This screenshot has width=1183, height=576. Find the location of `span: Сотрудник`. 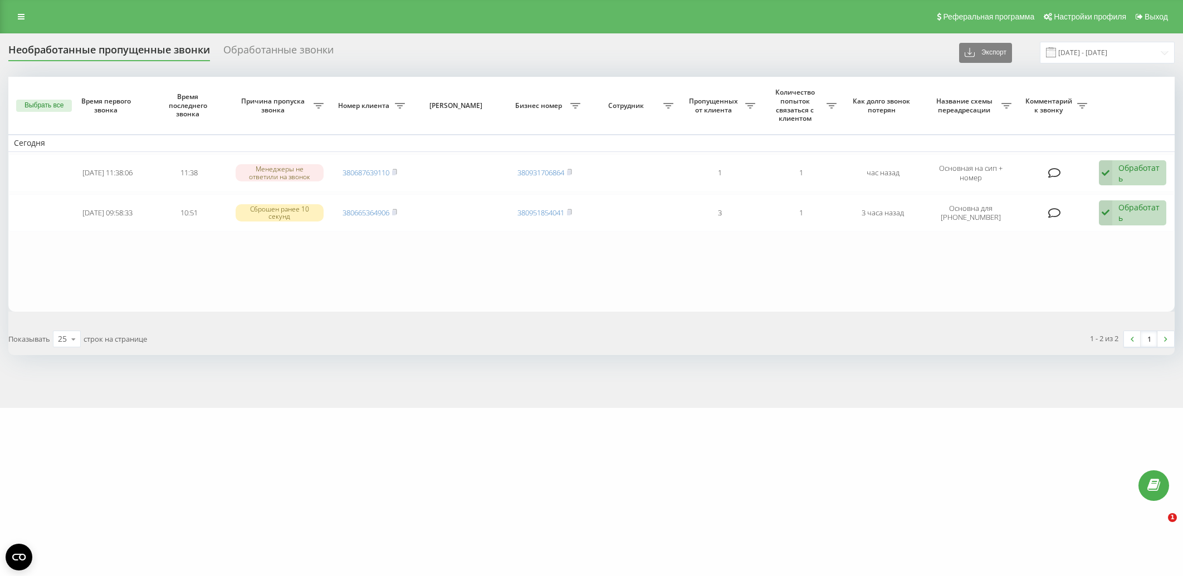

span: Сотрудник is located at coordinates (628, 106).